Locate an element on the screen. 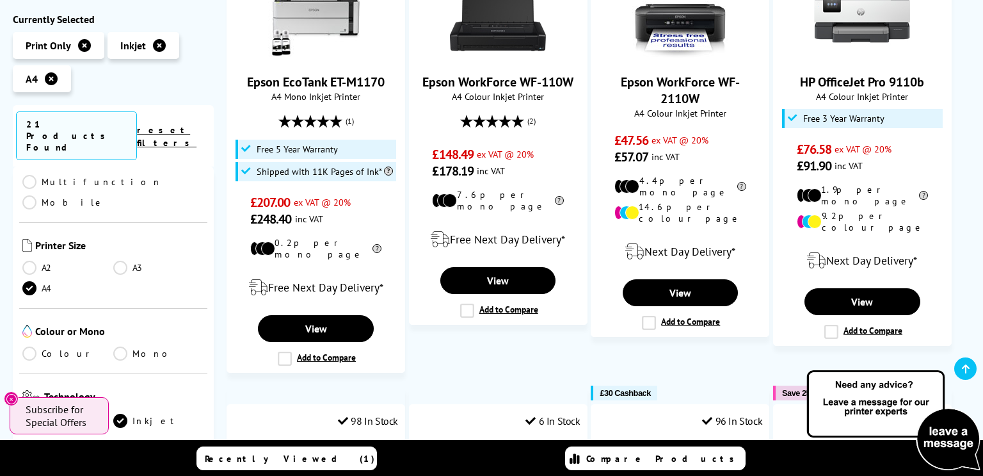  li: 0.2p per mono page is located at coordinates (316, 248).